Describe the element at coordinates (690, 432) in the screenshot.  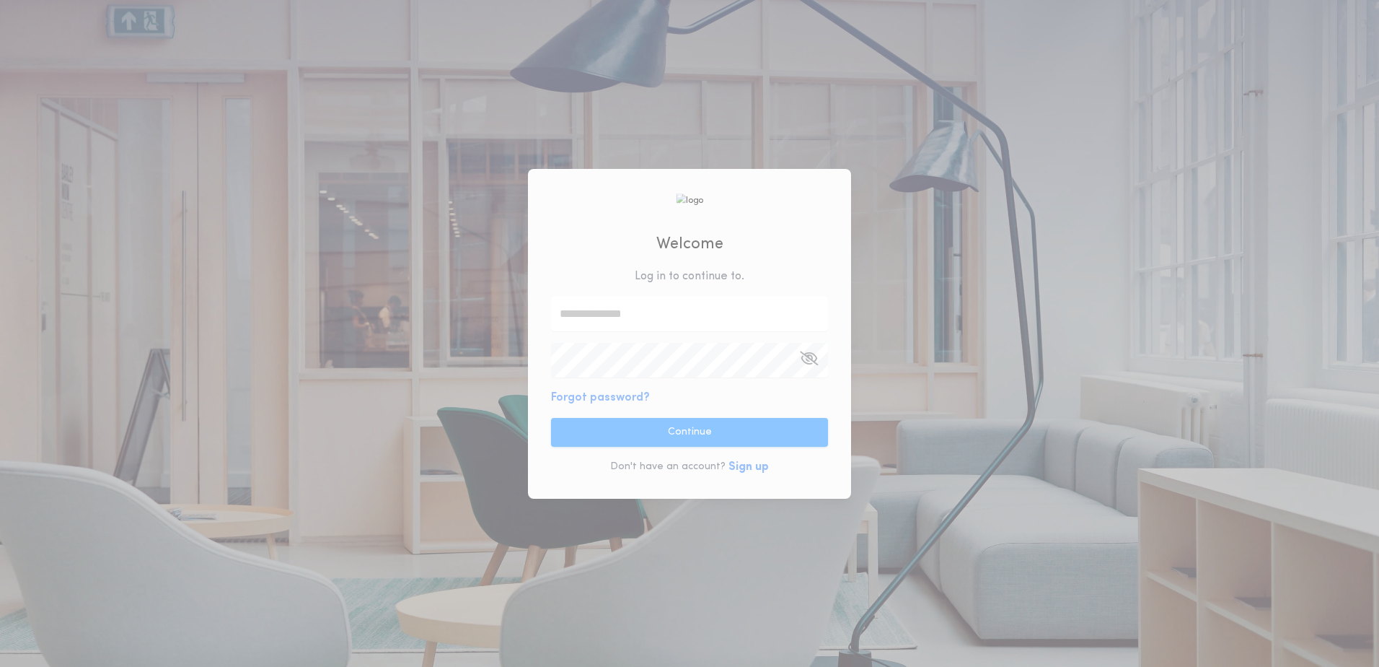
I see `button: Continue` at that location.